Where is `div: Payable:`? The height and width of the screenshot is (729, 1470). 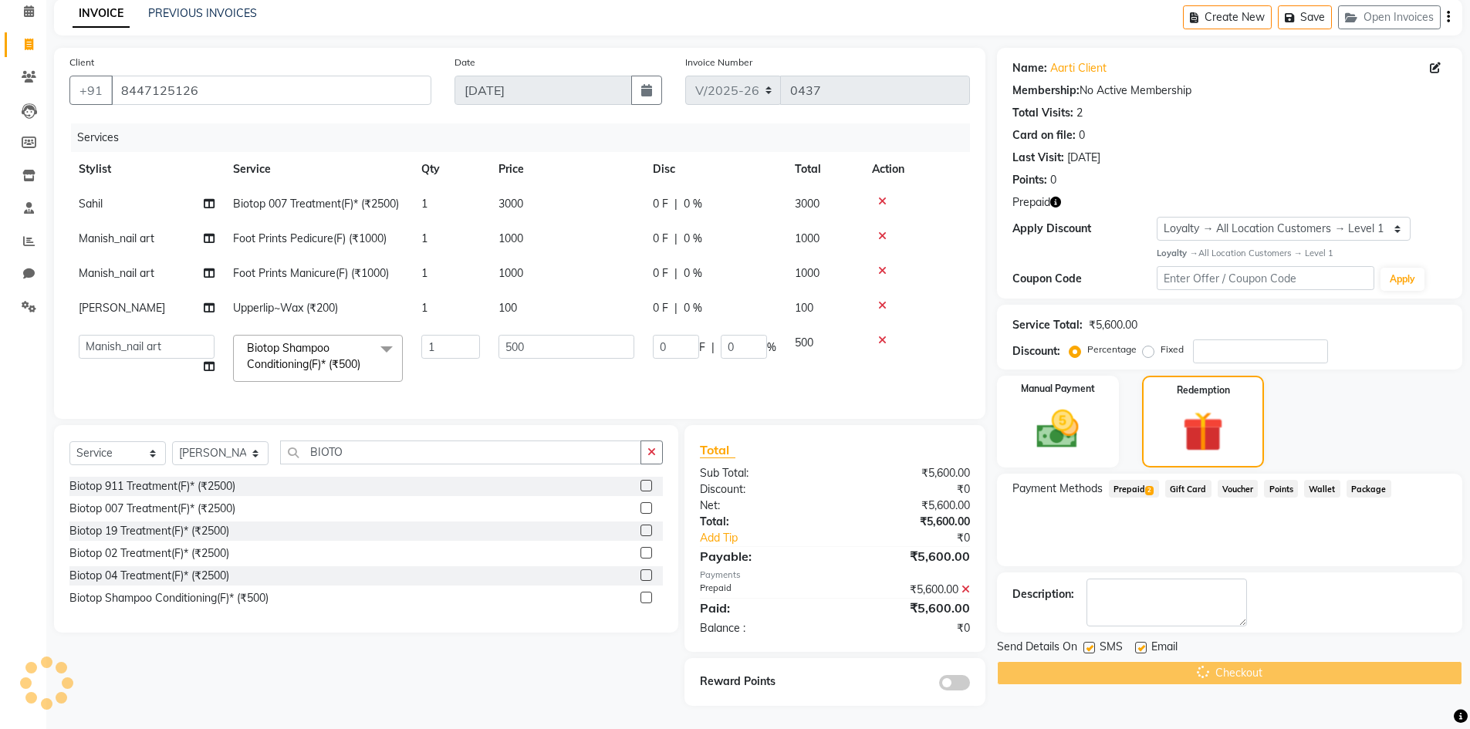
div: Payable: is located at coordinates (762, 556).